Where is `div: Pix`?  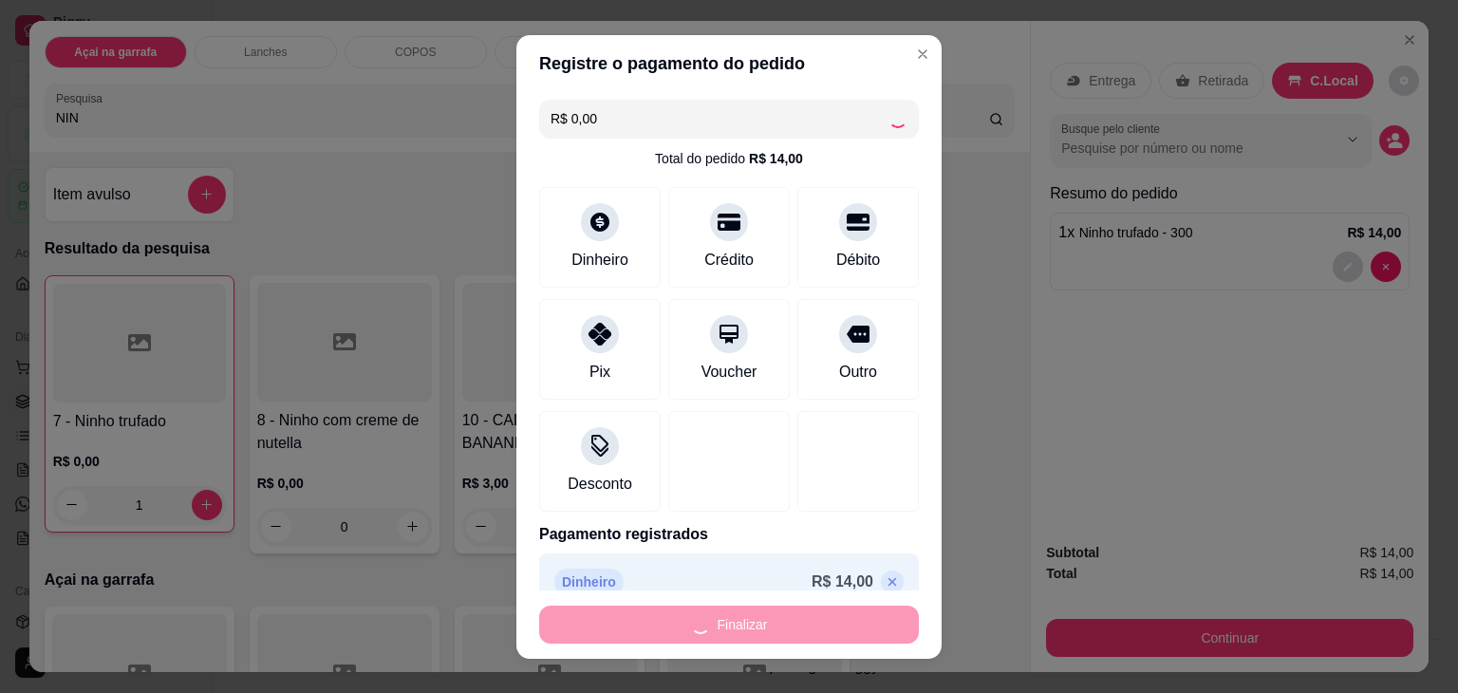
div: Pix is located at coordinates (600, 372).